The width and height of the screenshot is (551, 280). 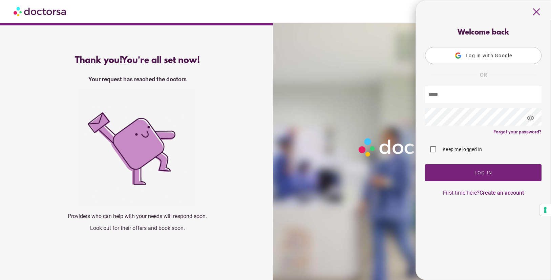 I want to click on span: Log In, so click(x=483, y=173).